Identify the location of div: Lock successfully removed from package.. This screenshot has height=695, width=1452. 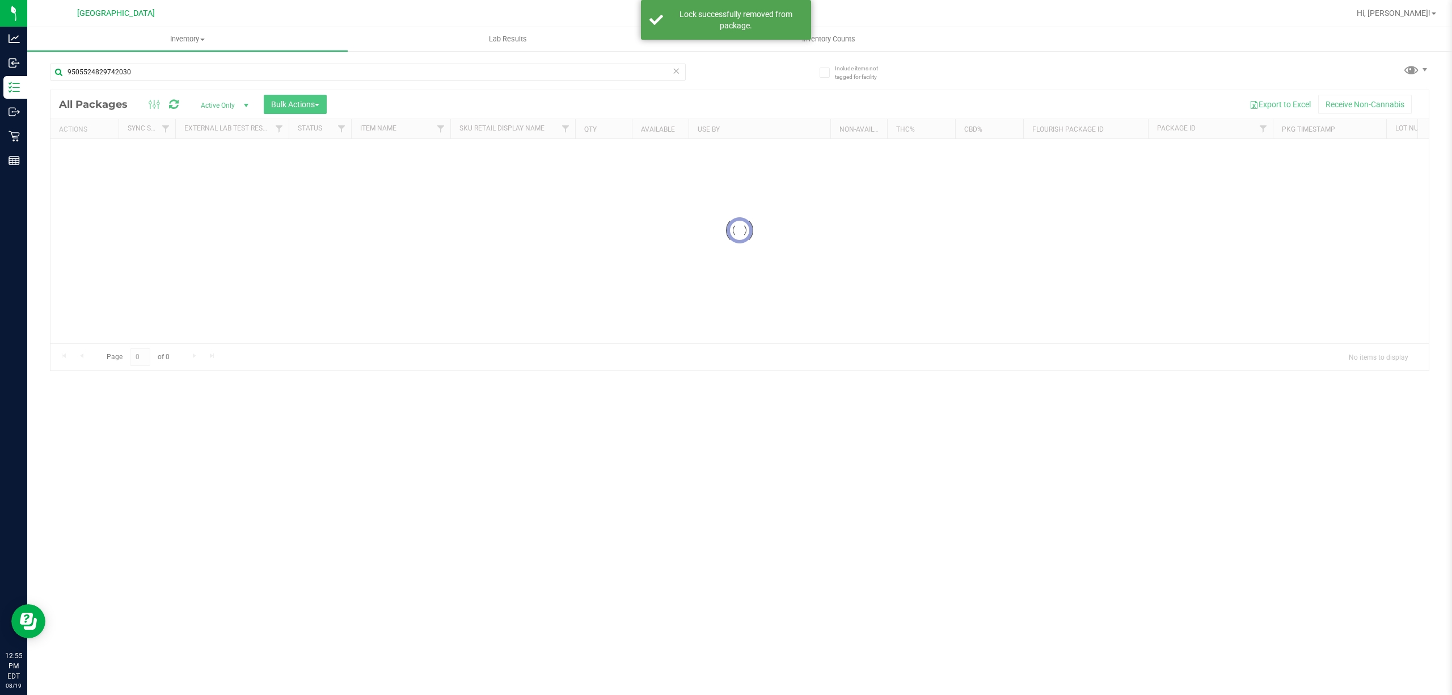
(736, 20).